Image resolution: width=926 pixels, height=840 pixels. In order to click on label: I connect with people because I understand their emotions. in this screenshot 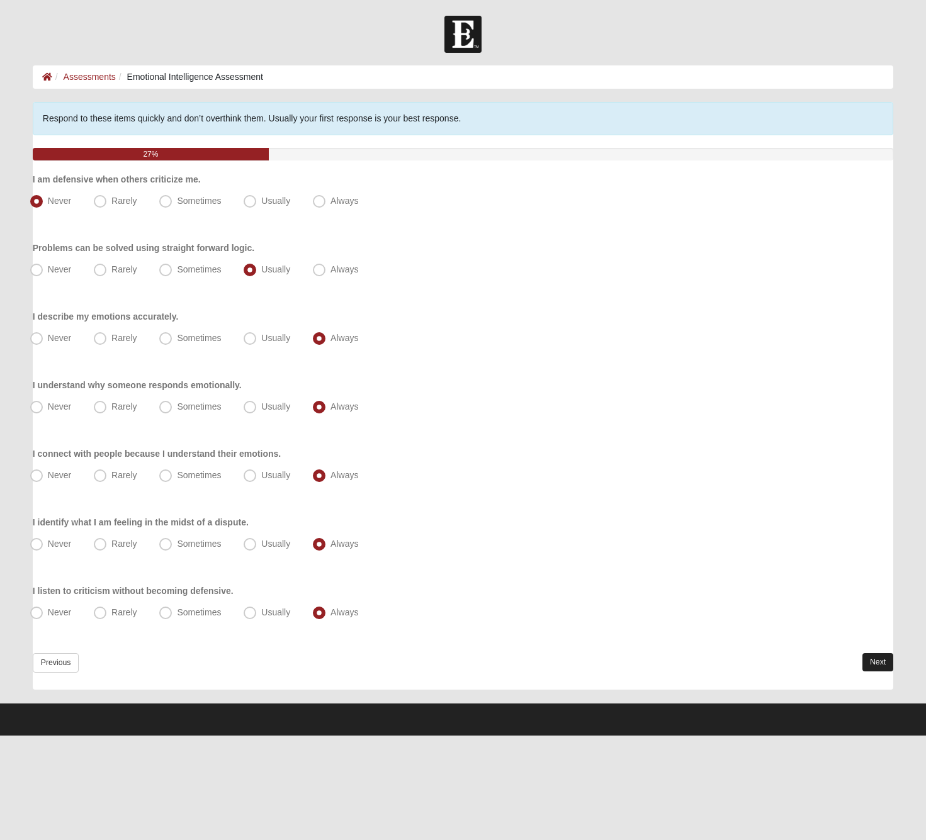, I will do `click(157, 454)`.